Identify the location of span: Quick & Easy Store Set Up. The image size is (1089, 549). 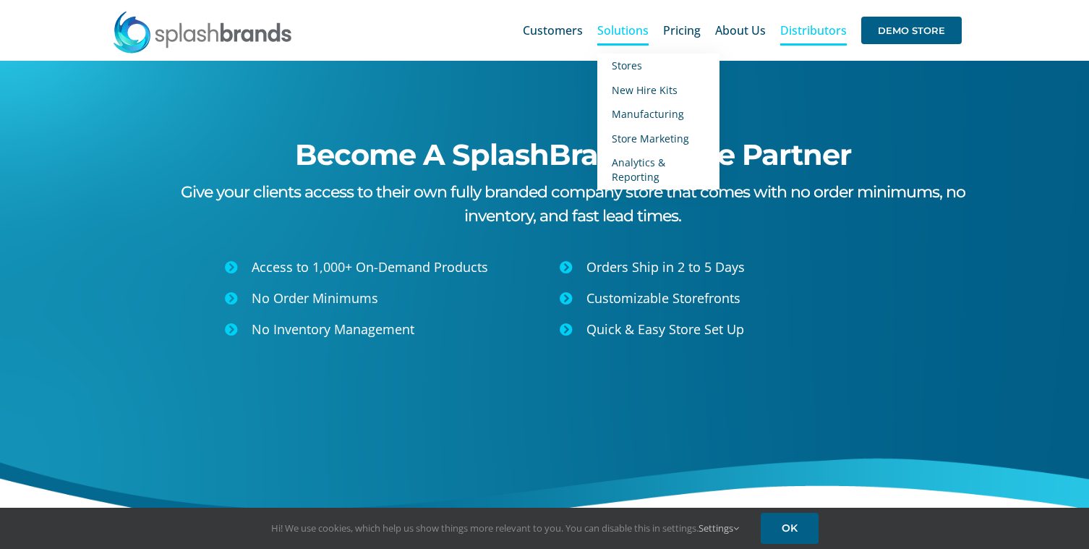
(665, 329).